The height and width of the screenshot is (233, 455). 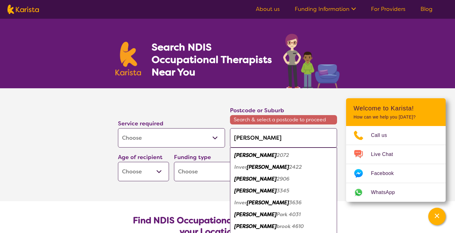 What do you see at coordinates (140, 157) in the screenshot?
I see `label: Age of recipient` at bounding box center [140, 157].